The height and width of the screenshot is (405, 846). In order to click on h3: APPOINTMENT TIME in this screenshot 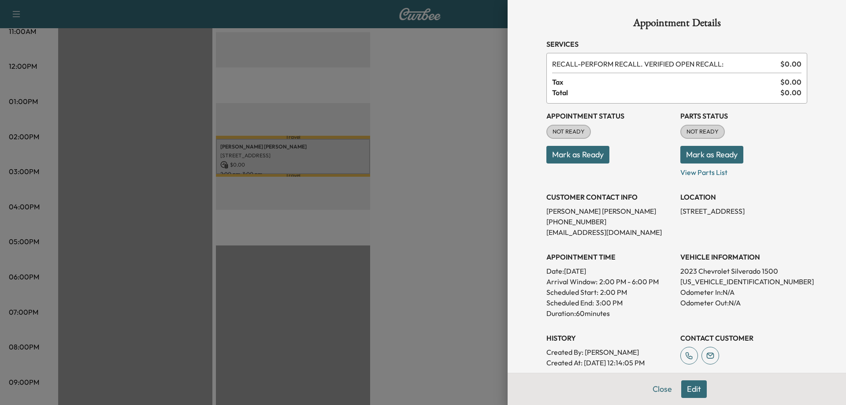, I will do `click(610, 257)`.